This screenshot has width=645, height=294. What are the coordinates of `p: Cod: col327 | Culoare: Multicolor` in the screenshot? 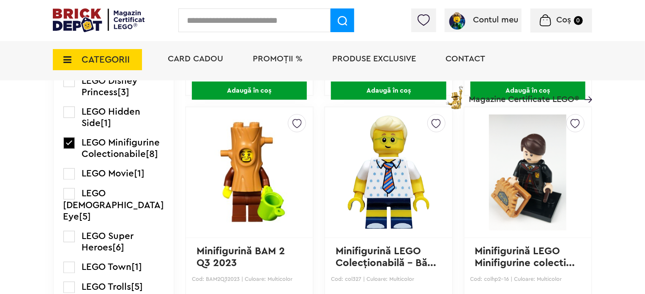 It's located at (388, 284).